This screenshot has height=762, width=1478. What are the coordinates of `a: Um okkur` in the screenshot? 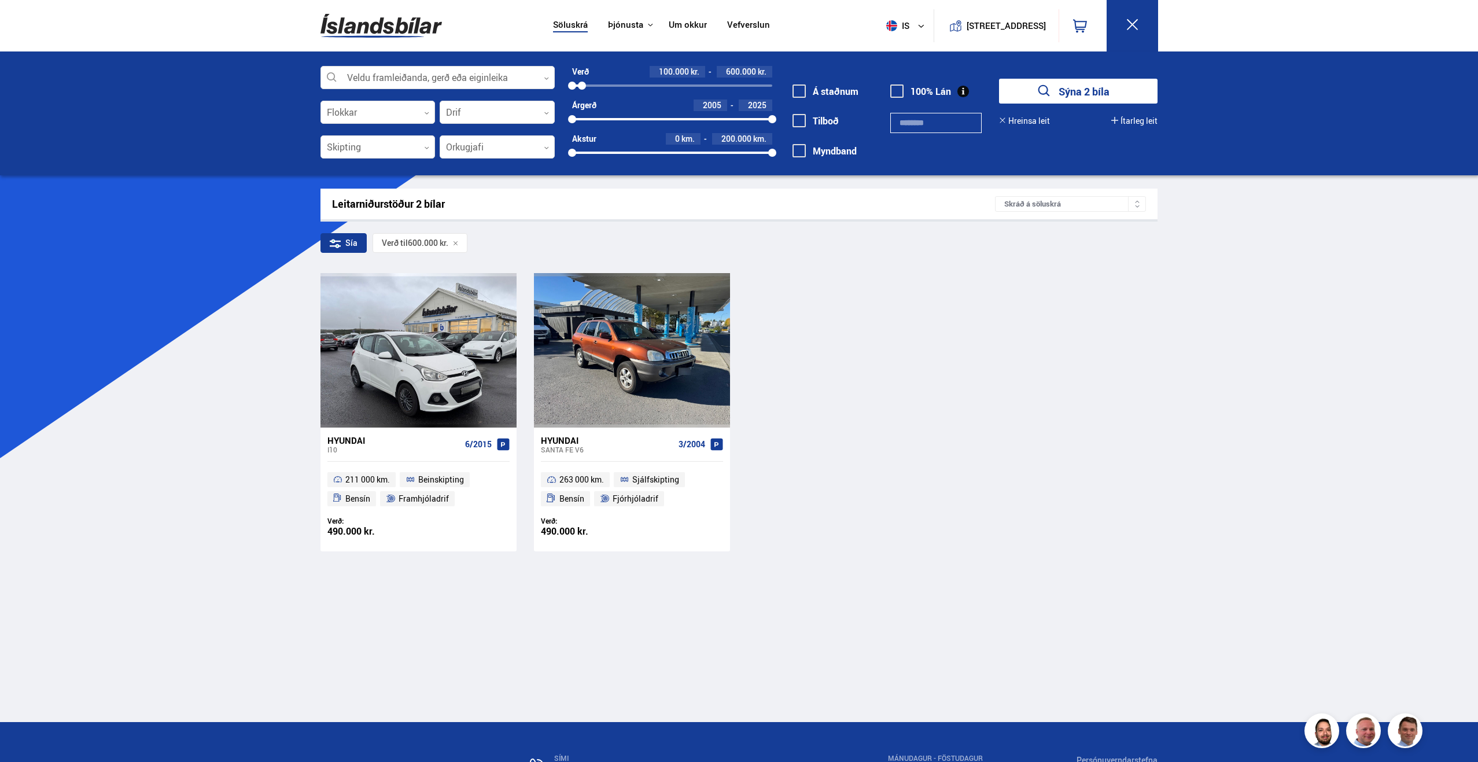 It's located at (688, 25).